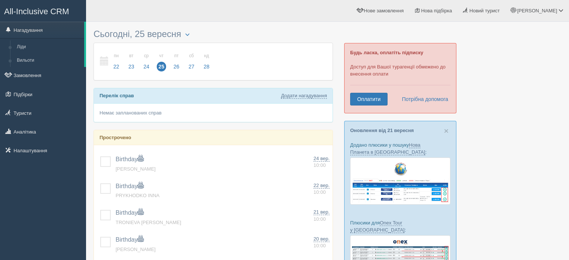 Image resolution: width=569 pixels, height=260 pixels. I want to click on small: нд, so click(207, 56).